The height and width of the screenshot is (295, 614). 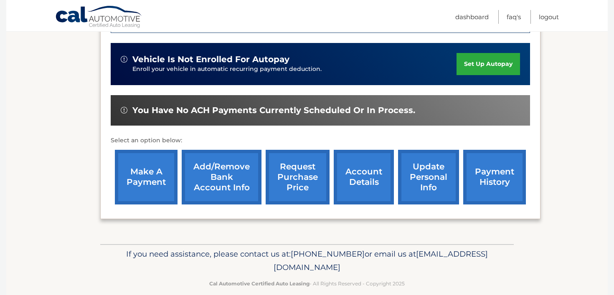 What do you see at coordinates (494, 177) in the screenshot?
I see `a: payment history` at bounding box center [494, 177].